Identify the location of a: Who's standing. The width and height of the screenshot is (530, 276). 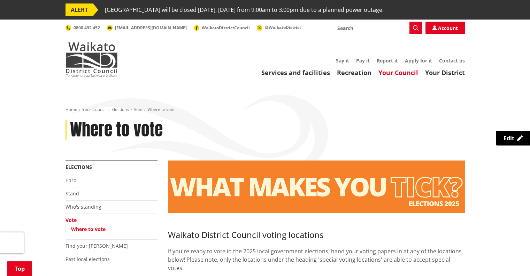
(83, 206).